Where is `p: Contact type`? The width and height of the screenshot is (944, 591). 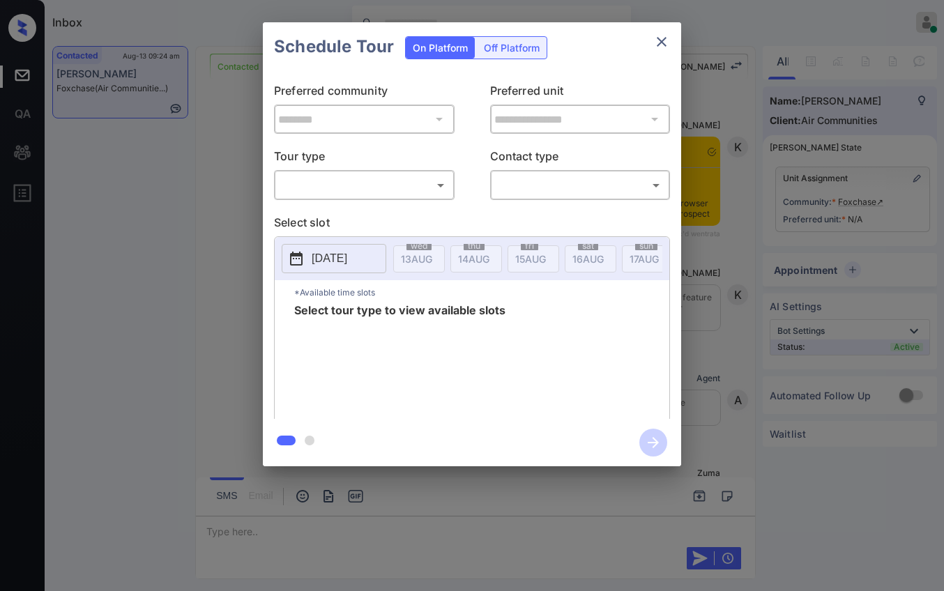 p: Contact type is located at coordinates (580, 159).